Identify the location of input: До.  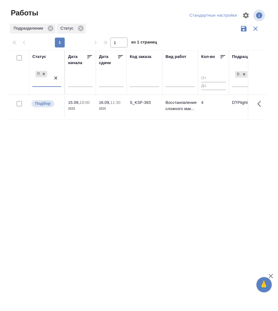
(213, 86).